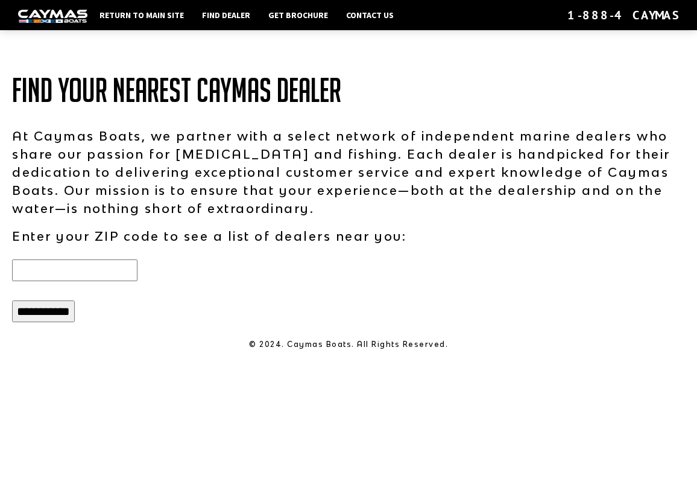 This screenshot has width=697, height=499. What do you see at coordinates (226, 15) in the screenshot?
I see `a: Find Dealer` at bounding box center [226, 15].